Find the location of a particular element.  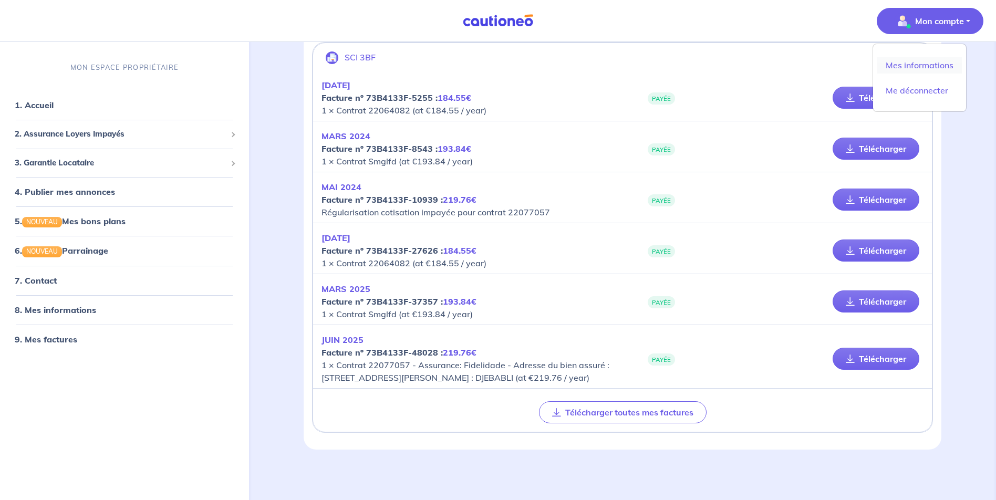

div: 1. Accueil is located at coordinates (124, 105).